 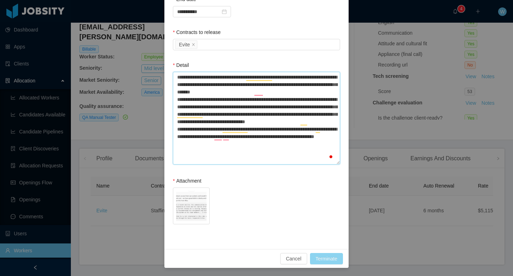 I want to click on i: icon: close, so click(x=194, y=45).